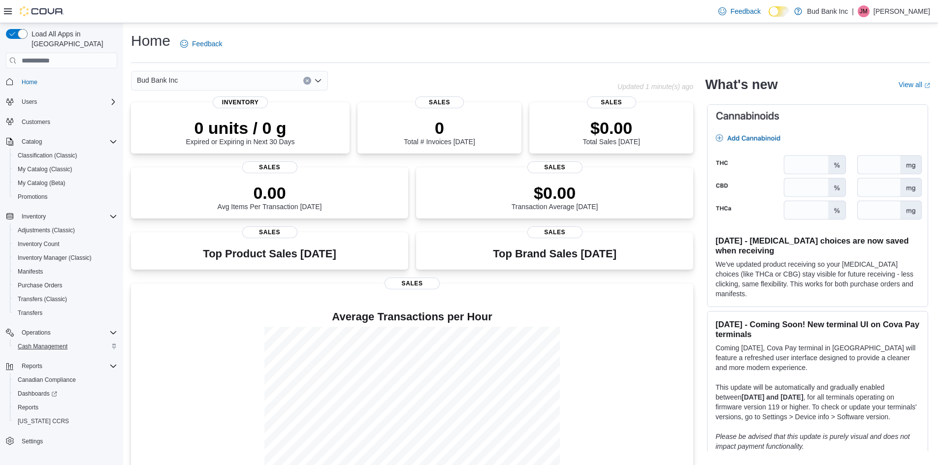 This screenshot has width=938, height=465. What do you see at coordinates (41, 183) in the screenshot?
I see `span: My Catalog (Beta)` at bounding box center [41, 183].